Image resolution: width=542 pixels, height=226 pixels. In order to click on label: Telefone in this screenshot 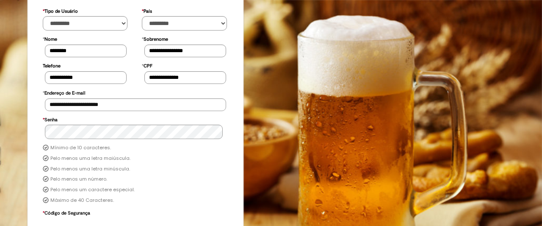, I will do `click(52, 65)`.